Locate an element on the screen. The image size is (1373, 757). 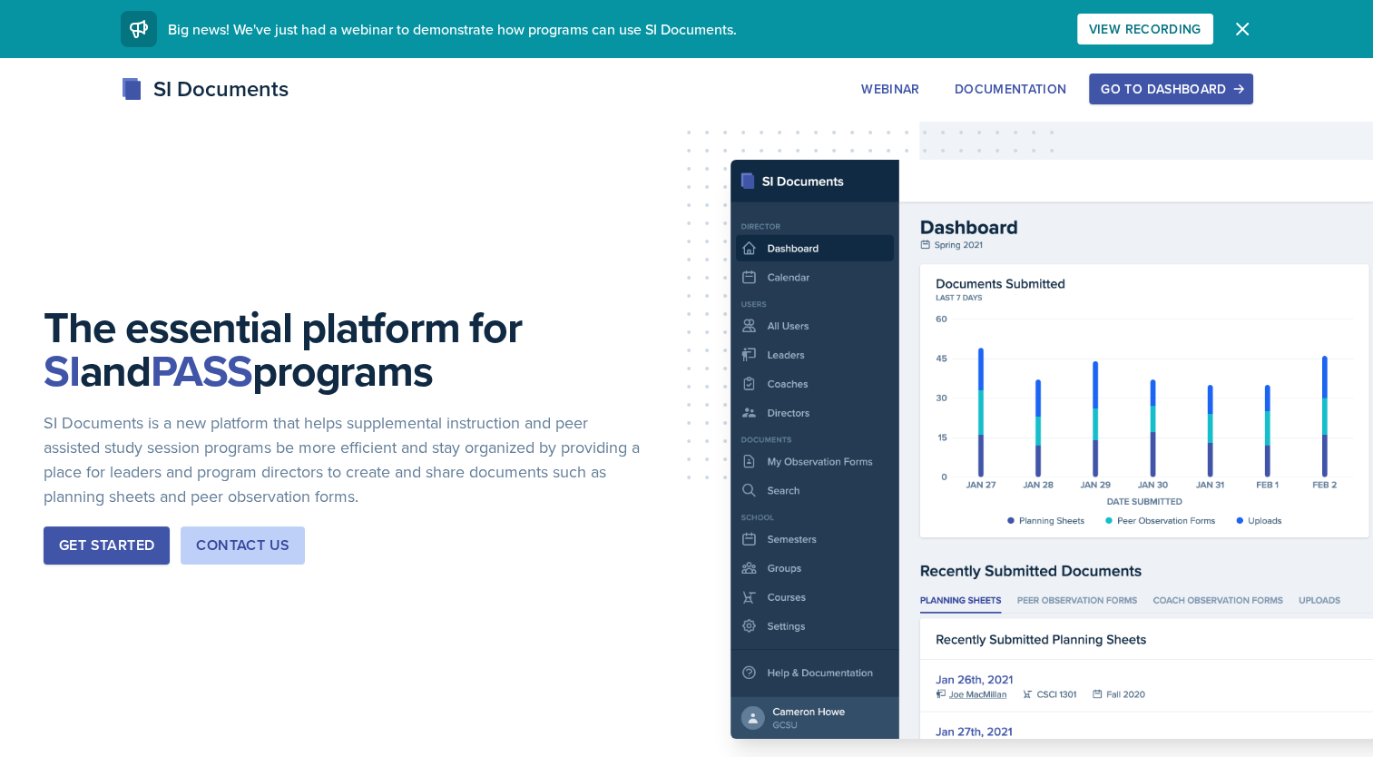
div: View Recording is located at coordinates (1145, 29).